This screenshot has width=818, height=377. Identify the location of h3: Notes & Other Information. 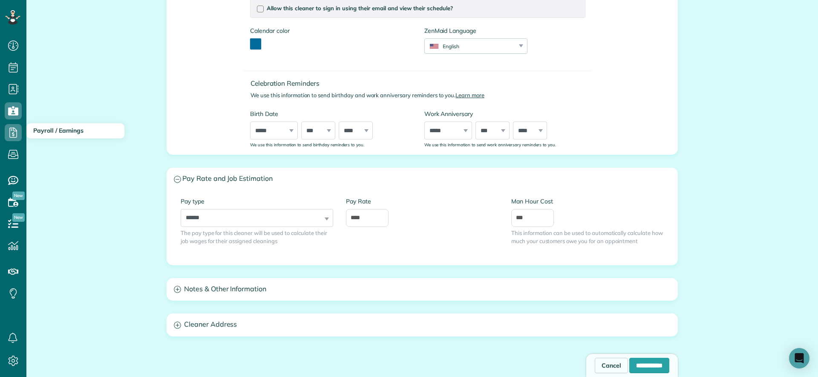
(422, 289).